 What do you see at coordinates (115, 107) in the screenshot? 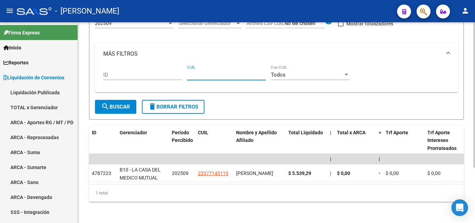
I see `span: Buscar` at bounding box center [115, 107].